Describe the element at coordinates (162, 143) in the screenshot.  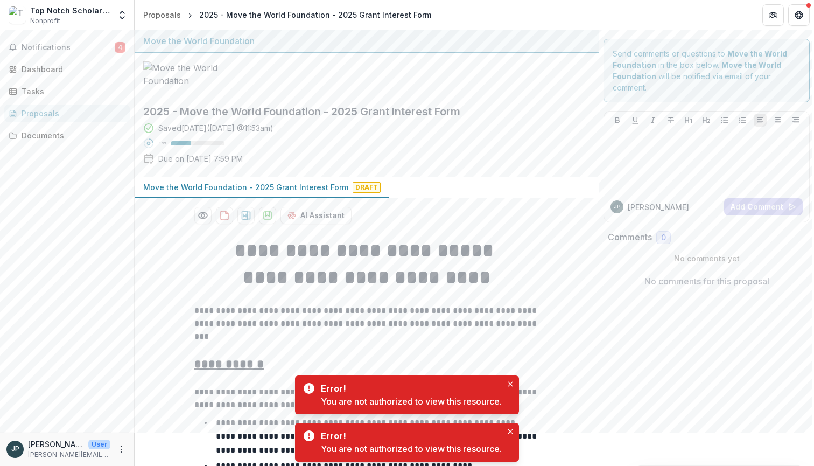
I see `p: 38 %` at that location.